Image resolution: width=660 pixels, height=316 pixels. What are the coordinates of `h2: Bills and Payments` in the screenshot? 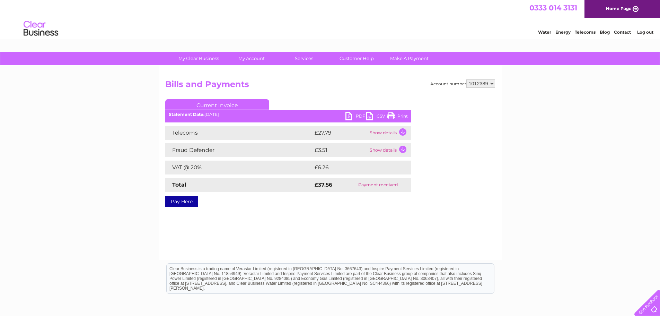 It's located at (330, 86).